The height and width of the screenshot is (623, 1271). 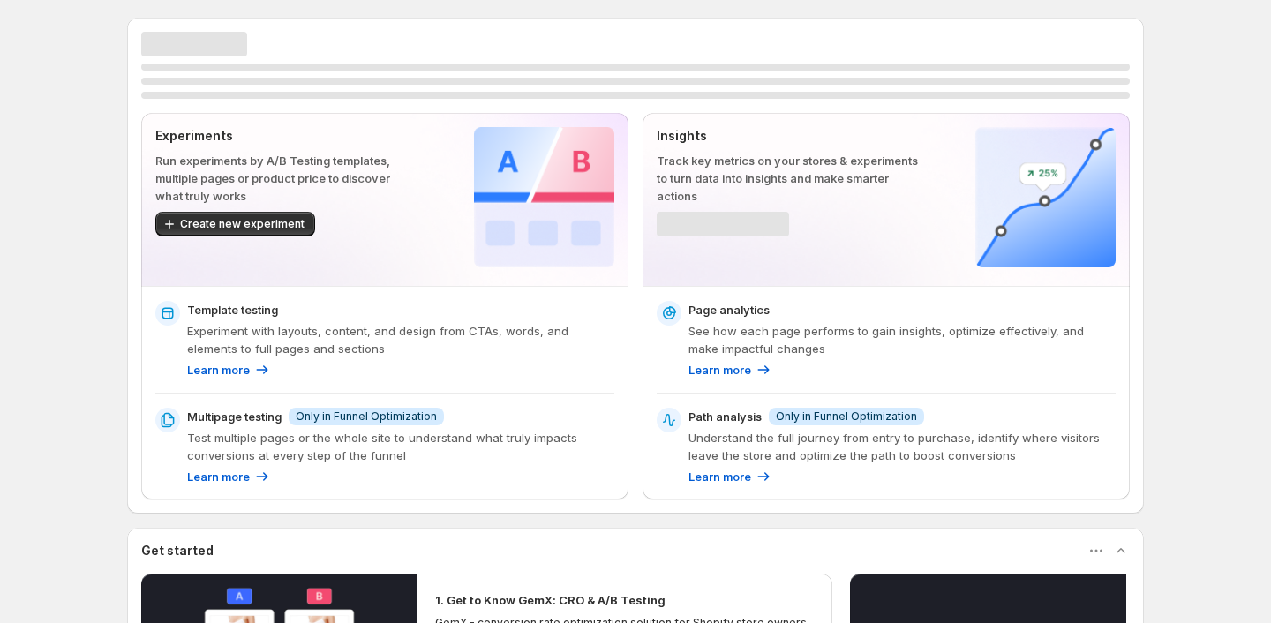 I want to click on p: Test multiple pages or the whole site to understand what truly impacts conversions at every step ..., so click(x=401, y=447).